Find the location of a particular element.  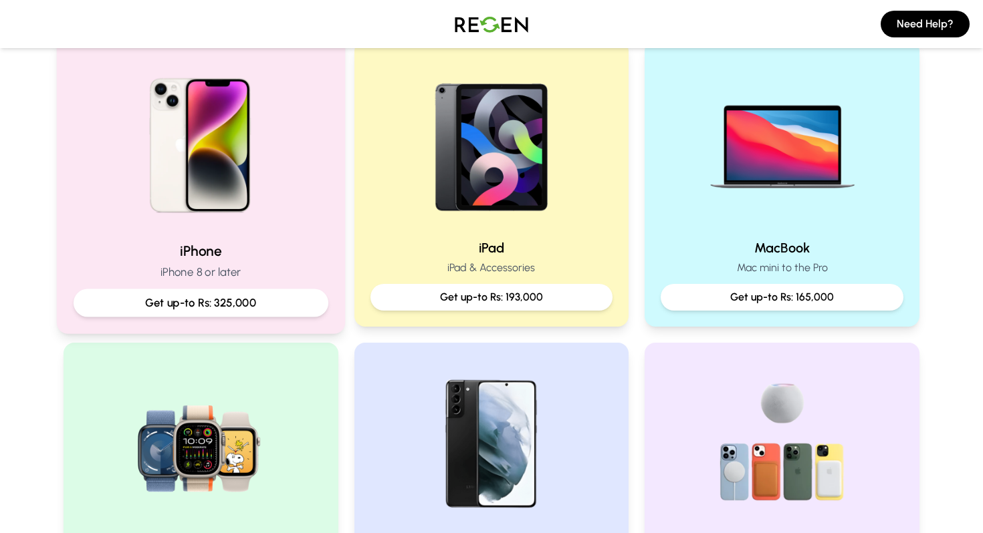

p: Get up-to Rs: 165,000 is located at coordinates (781, 297).